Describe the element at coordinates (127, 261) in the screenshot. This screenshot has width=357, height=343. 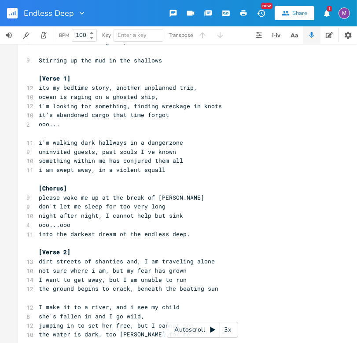
I see `span: dirt streets of shanties and, I am traveling alone` at that location.